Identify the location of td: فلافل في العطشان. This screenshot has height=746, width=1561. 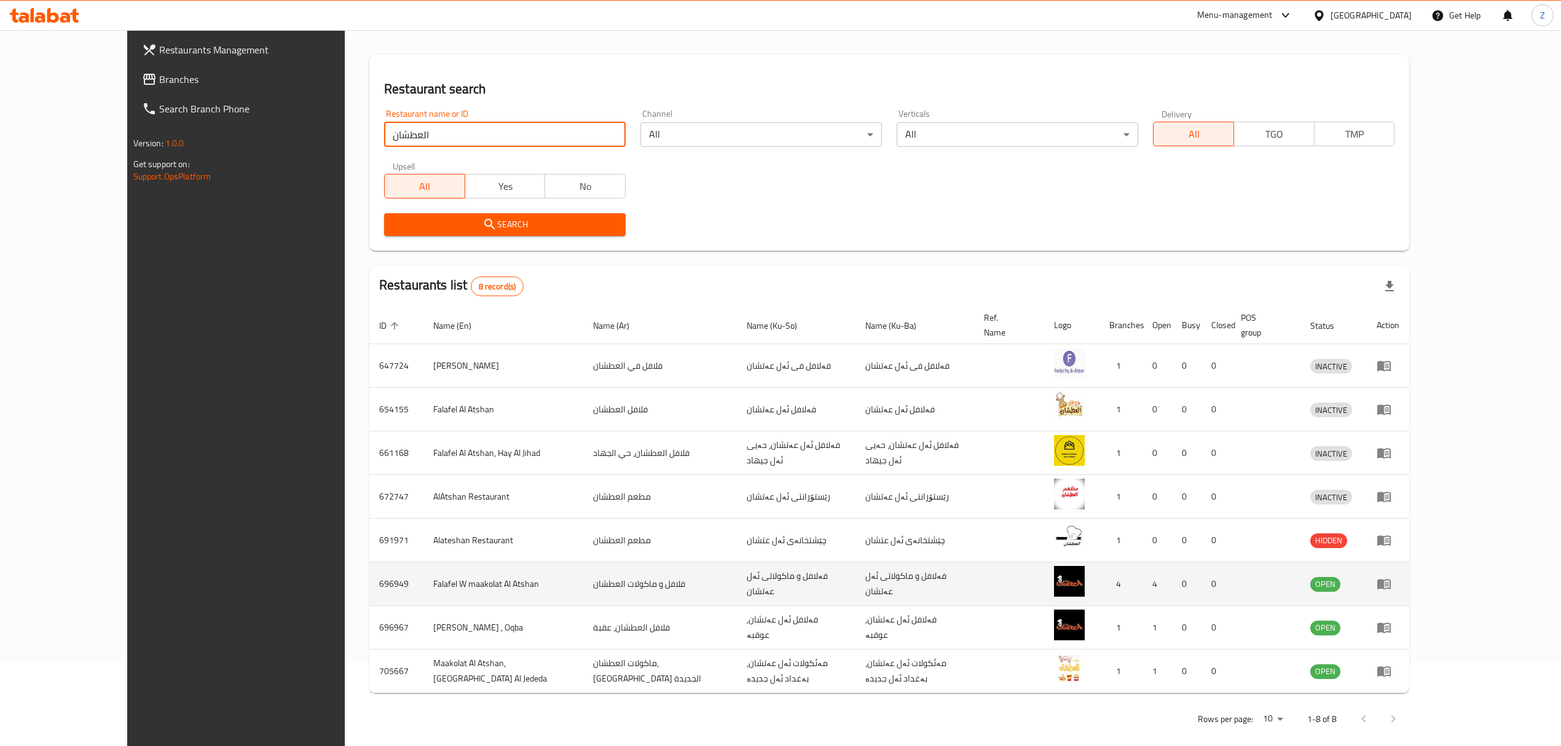
(660, 366).